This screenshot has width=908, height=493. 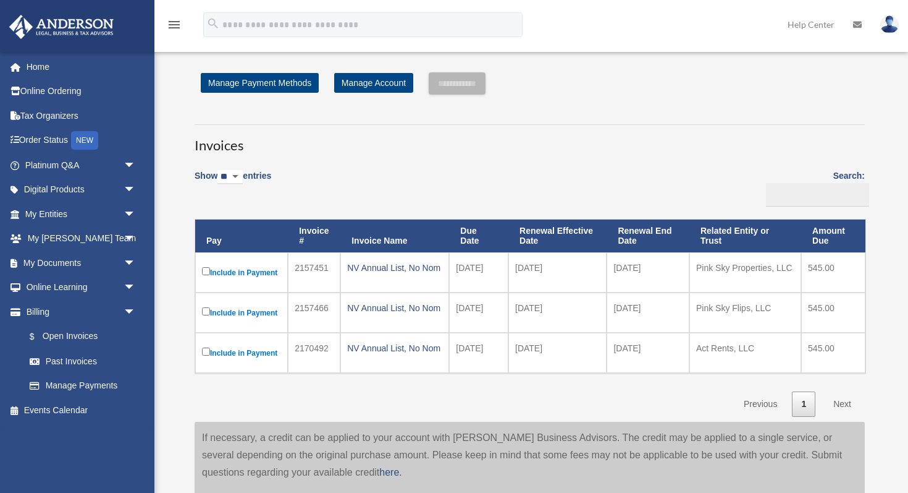 What do you see at coordinates (813, 187) in the screenshot?
I see `label: Search:` at bounding box center [813, 187].